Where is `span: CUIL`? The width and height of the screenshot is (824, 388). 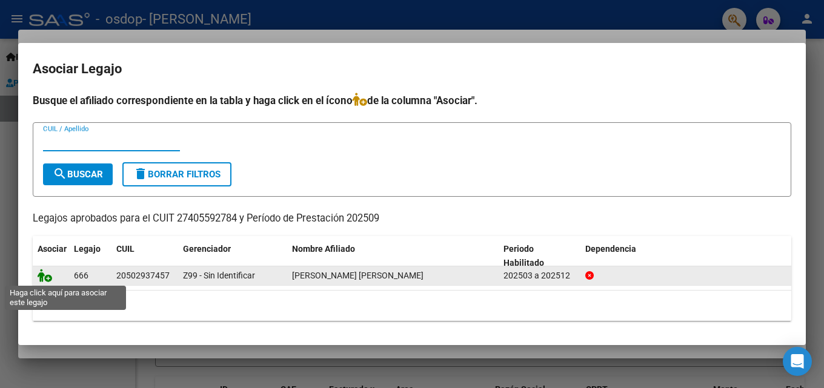 span: CUIL is located at coordinates (125, 249).